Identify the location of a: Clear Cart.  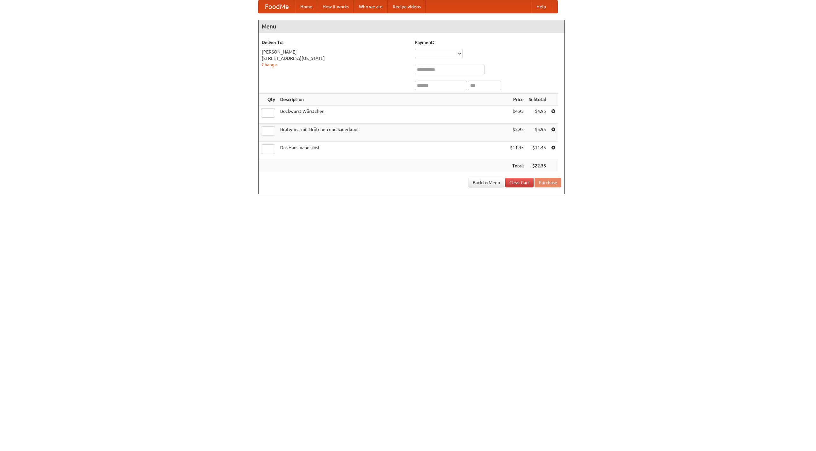
(519, 183).